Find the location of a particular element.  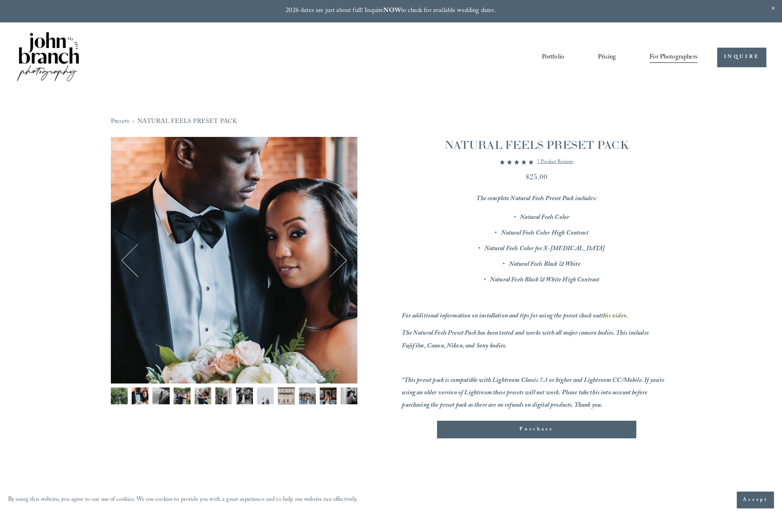

img: FUJ14832.jpg is located at coordinates (328, 396).